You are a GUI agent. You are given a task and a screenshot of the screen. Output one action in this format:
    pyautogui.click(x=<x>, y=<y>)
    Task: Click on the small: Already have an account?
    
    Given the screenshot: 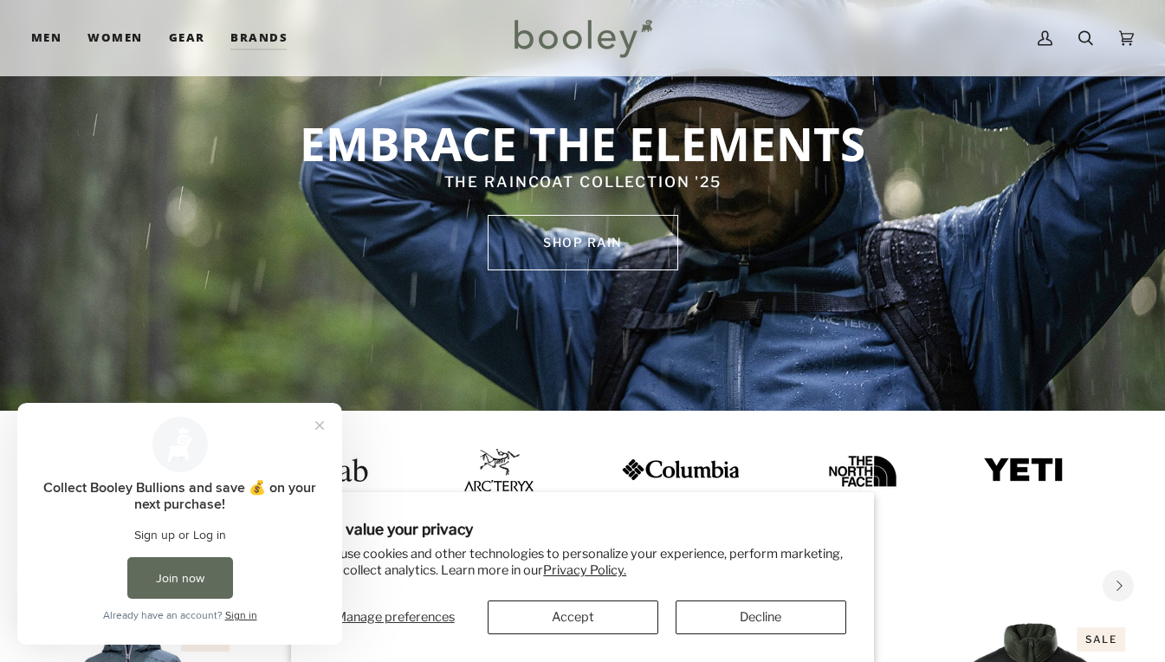 What is the action you would take?
    pyautogui.click(x=163, y=211)
    